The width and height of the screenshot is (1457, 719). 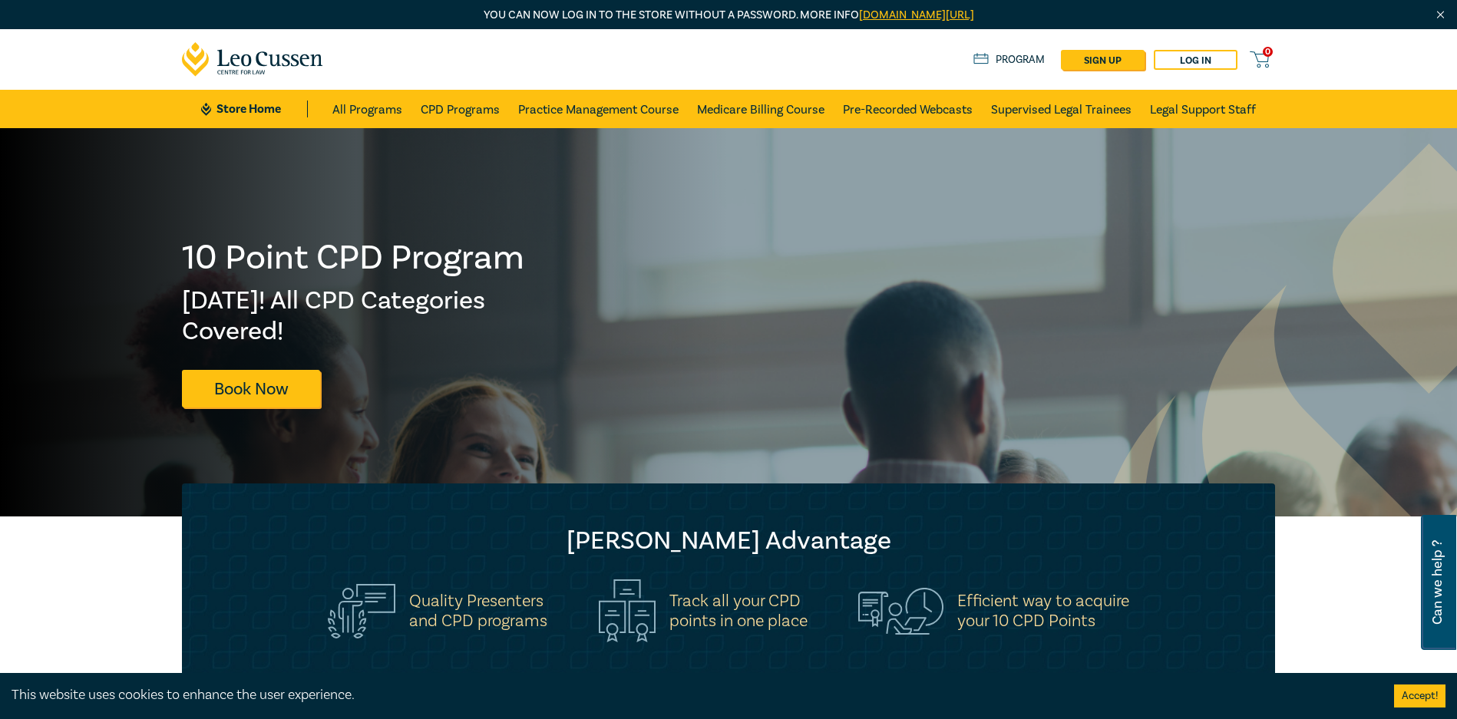 I want to click on button: Accept cookies, so click(x=1420, y=696).